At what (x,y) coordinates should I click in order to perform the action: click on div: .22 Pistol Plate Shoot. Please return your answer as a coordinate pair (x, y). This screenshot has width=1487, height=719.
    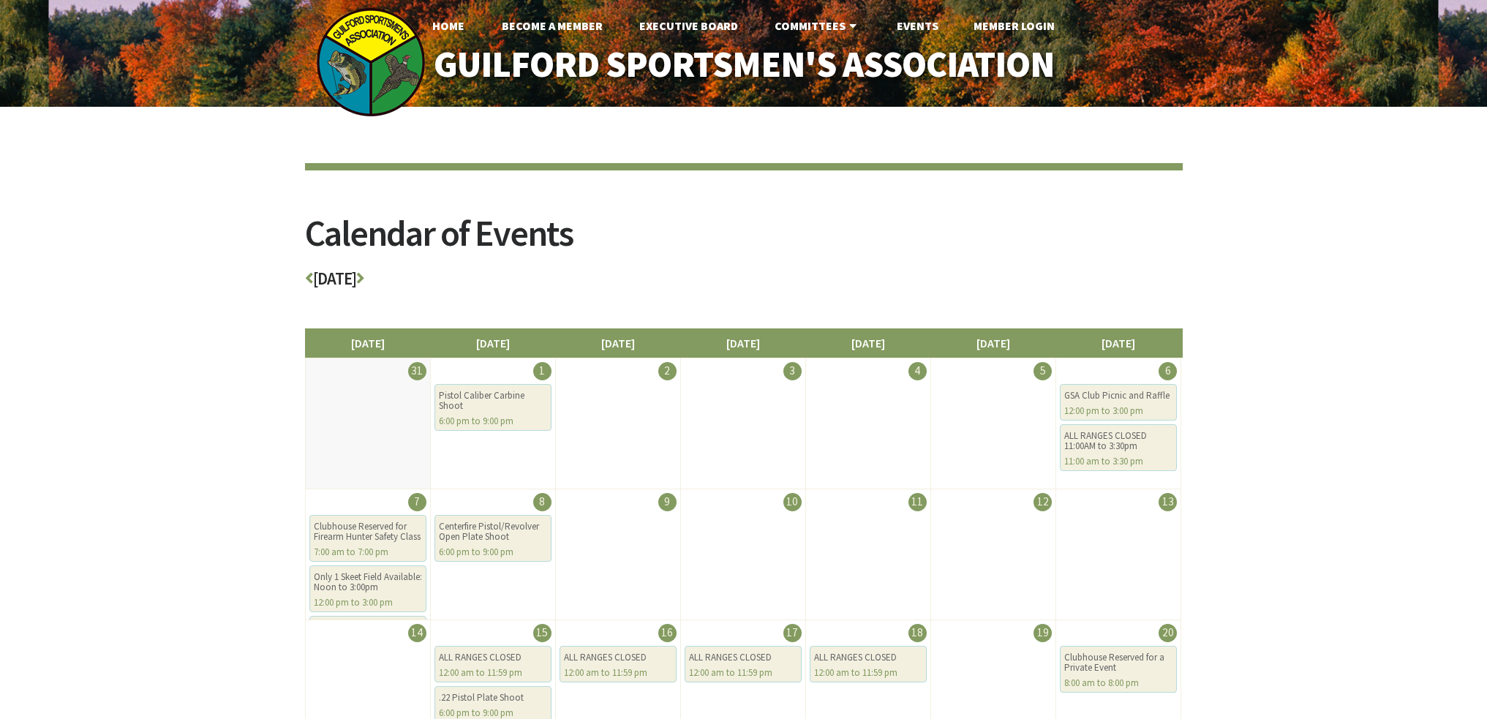
    Looking at the image, I should click on (493, 698).